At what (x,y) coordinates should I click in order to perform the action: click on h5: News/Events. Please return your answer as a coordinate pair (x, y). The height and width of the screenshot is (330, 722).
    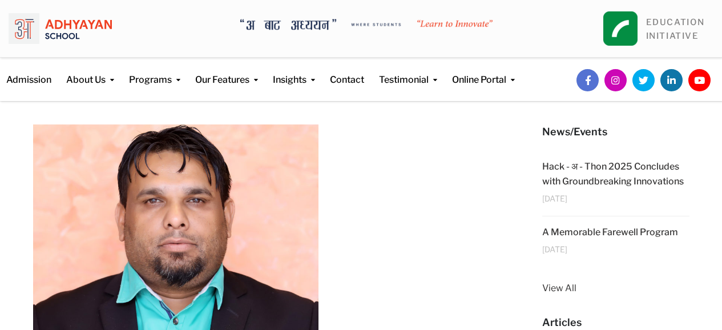
    Looking at the image, I should click on (615, 132).